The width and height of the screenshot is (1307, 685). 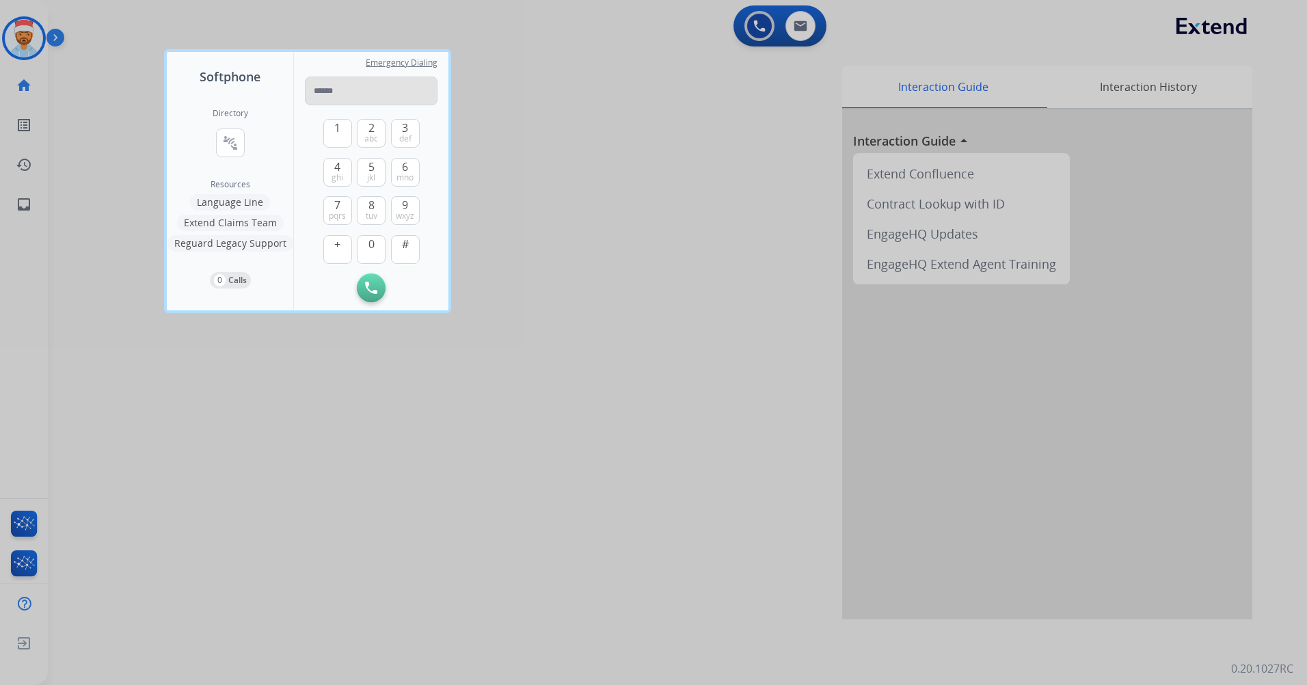 I want to click on button: 2abc, so click(x=371, y=133).